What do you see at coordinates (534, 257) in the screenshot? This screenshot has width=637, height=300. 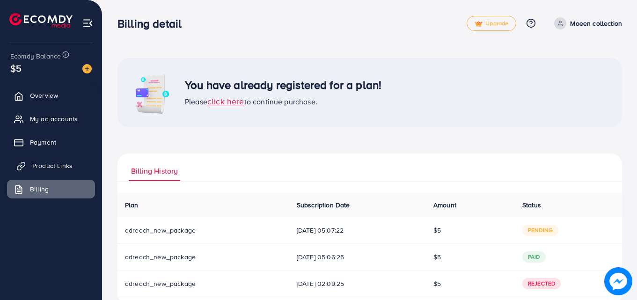 I see `span: paid` at bounding box center [534, 257].